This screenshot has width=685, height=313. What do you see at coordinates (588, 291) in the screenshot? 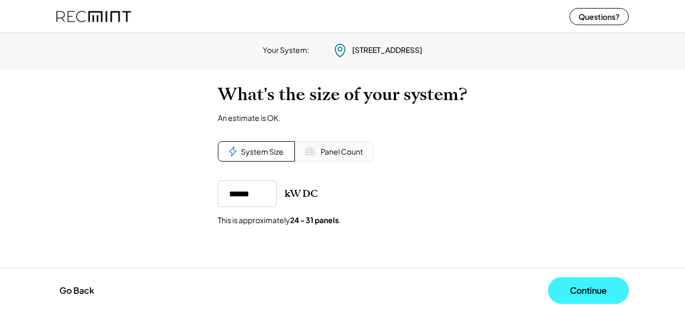
I see `button: Continue` at bounding box center [588, 291].